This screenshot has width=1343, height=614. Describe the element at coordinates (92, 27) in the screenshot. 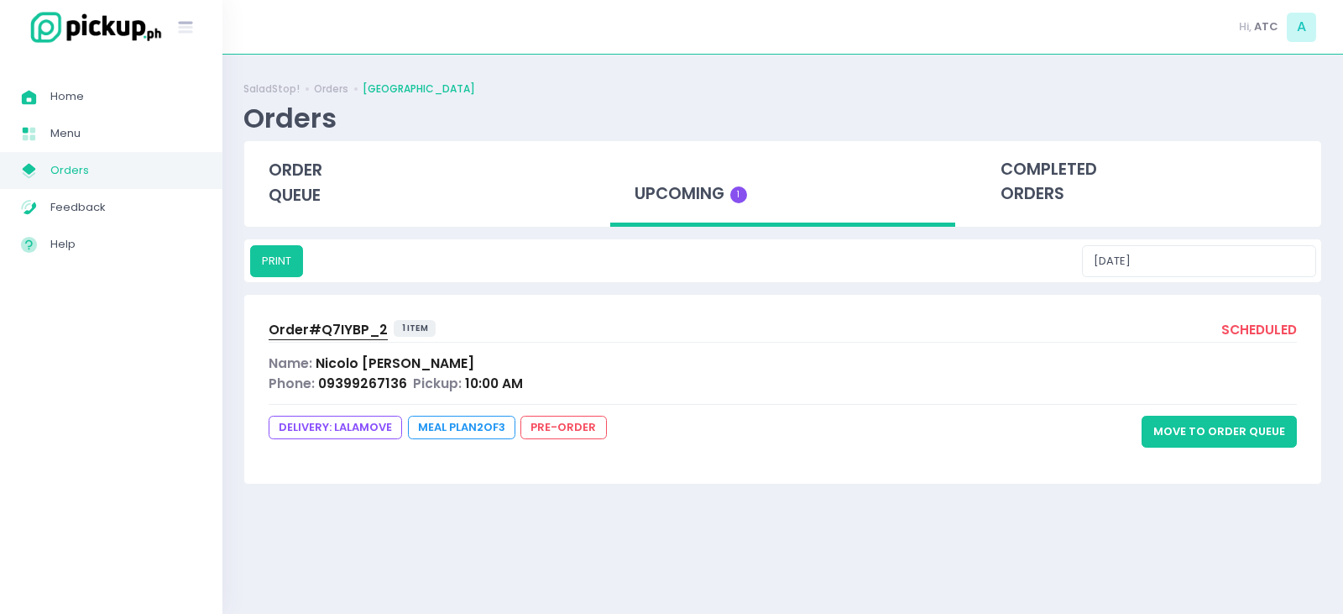

I see `img: logo` at that location.